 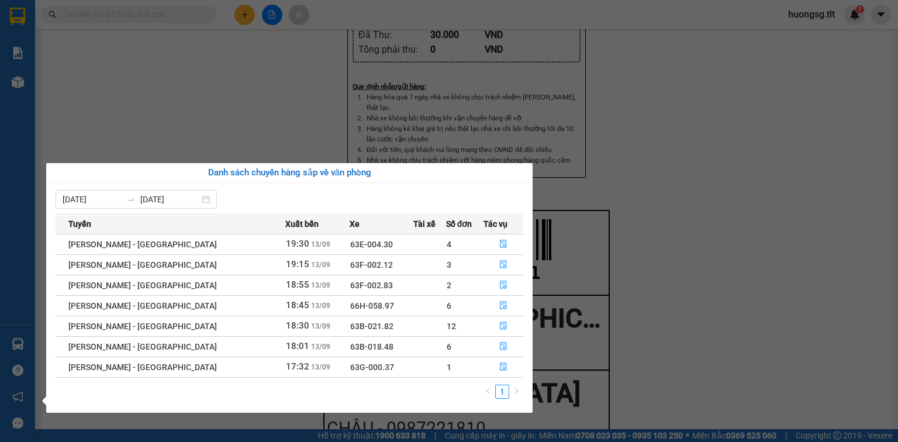 I want to click on span: 18:55, so click(x=298, y=285).